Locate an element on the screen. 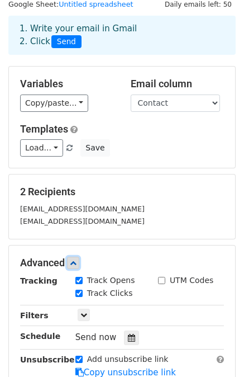 The height and width of the screenshot is (377, 244). label: Track Clicks is located at coordinates (110, 293).